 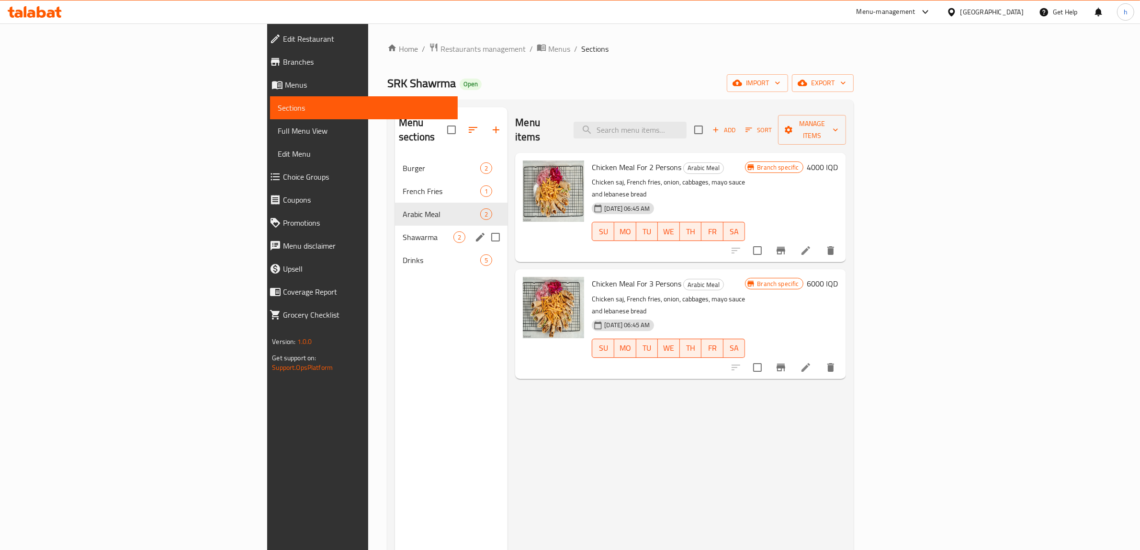 What do you see at coordinates (758, 83) in the screenshot?
I see `span: import` at bounding box center [758, 83].